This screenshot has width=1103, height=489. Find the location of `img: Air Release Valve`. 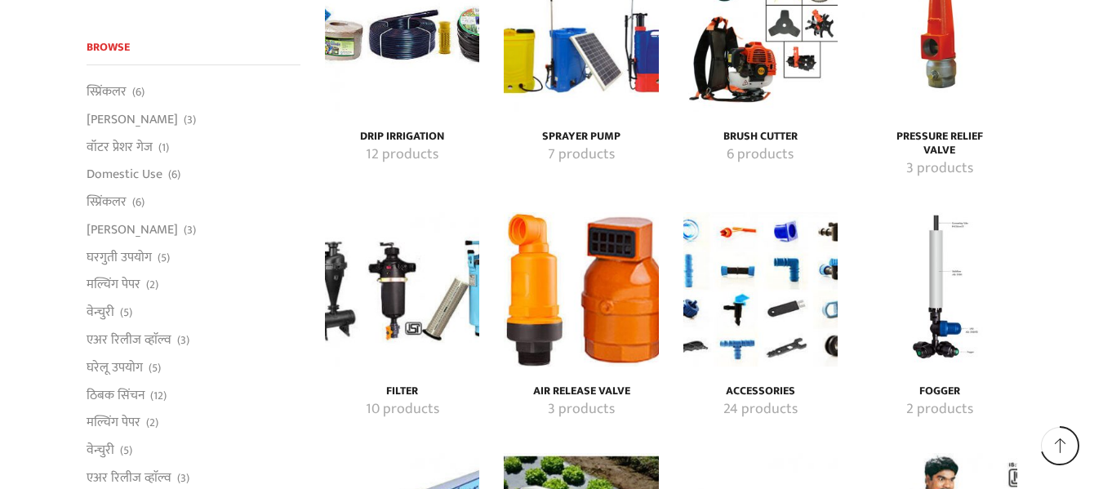

img: Air Release Valve is located at coordinates (580, 289).